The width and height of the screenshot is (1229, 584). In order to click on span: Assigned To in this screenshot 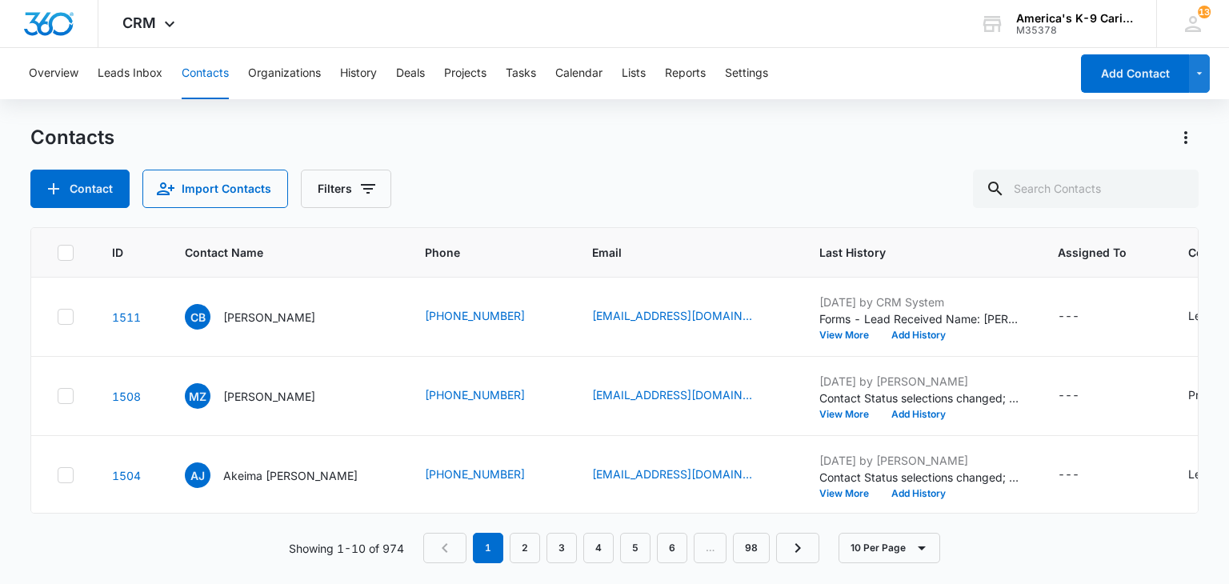, I will do `click(1092, 252)`.